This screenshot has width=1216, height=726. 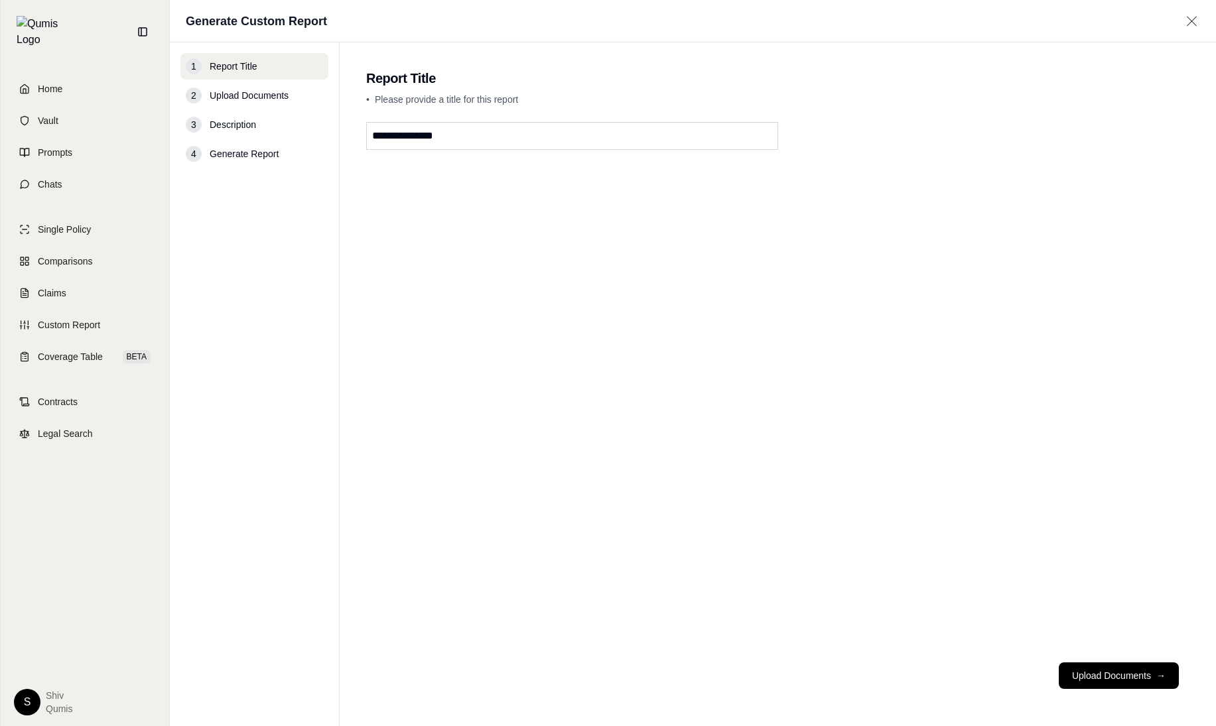 I want to click on span: Coverage Table, so click(x=70, y=357).